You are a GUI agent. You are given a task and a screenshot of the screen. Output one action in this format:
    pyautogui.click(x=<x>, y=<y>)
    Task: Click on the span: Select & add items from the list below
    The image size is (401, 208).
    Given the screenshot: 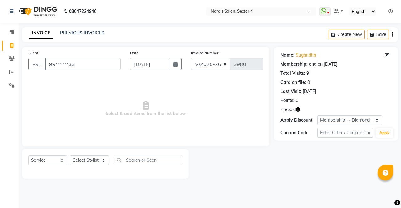 What is the action you would take?
    pyautogui.click(x=146, y=109)
    